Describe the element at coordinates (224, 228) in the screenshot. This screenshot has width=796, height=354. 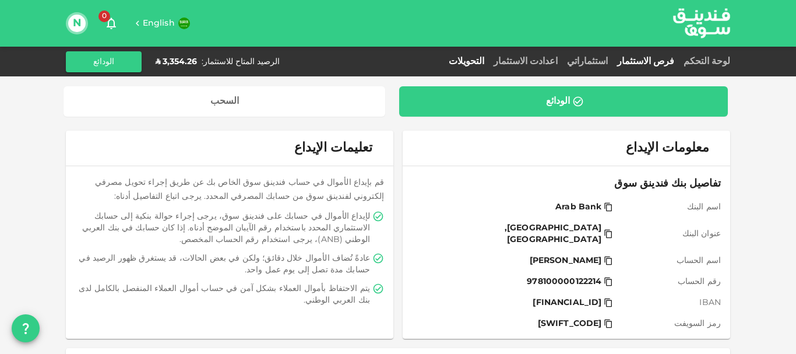
I see `span: لإيداع الأموال في حسابك على فندينق سوق، يرجى إجراء حوالة بنكية إلى حسابك الاستثماري المحدد باستخد...` at that location.